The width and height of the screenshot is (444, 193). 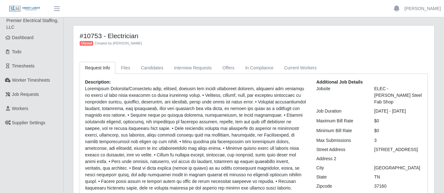 I want to click on div: Max Submissions, so click(x=340, y=141).